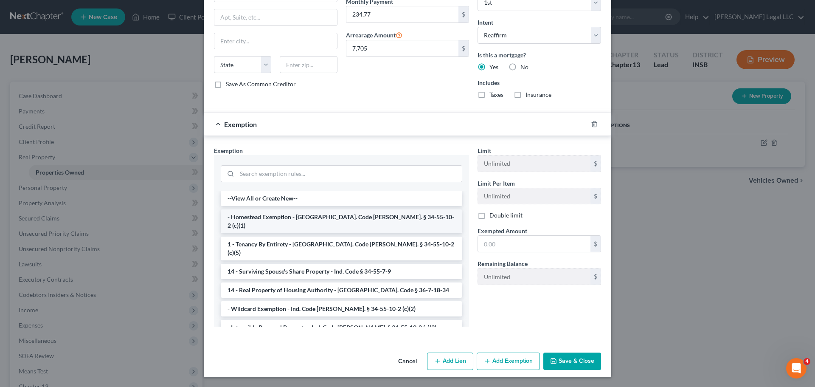 This screenshot has height=387, width=815. Describe the element at coordinates (506, 215) in the screenshot. I see `label: Double limit` at that location.